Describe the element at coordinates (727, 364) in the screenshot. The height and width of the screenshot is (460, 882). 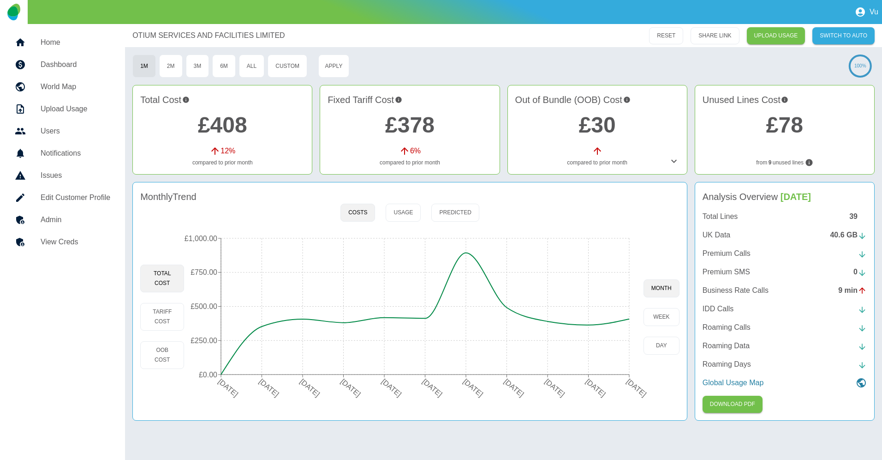
I see `p: Roaming Days` at that location.